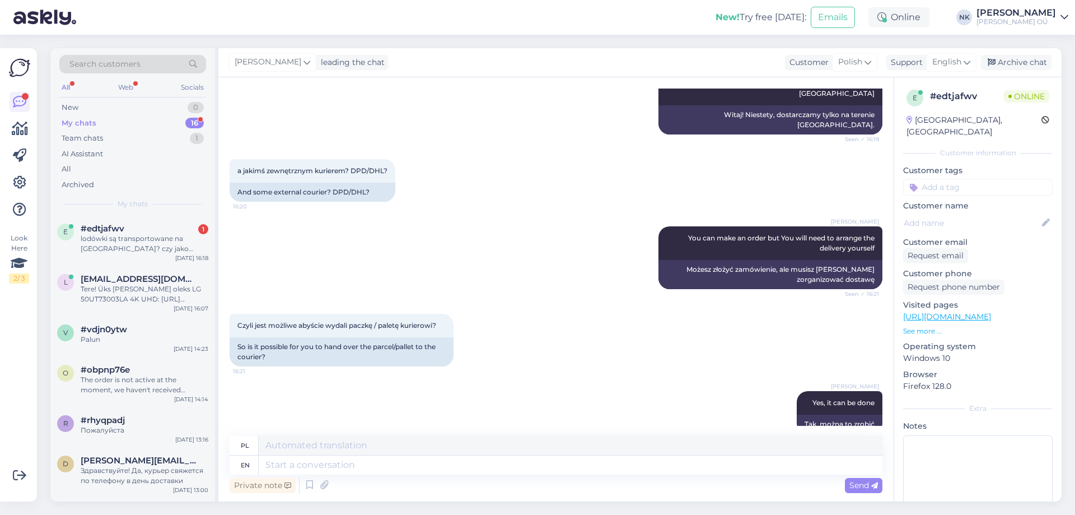  What do you see at coordinates (133, 204) in the screenshot?
I see `span: My chats` at bounding box center [133, 204].